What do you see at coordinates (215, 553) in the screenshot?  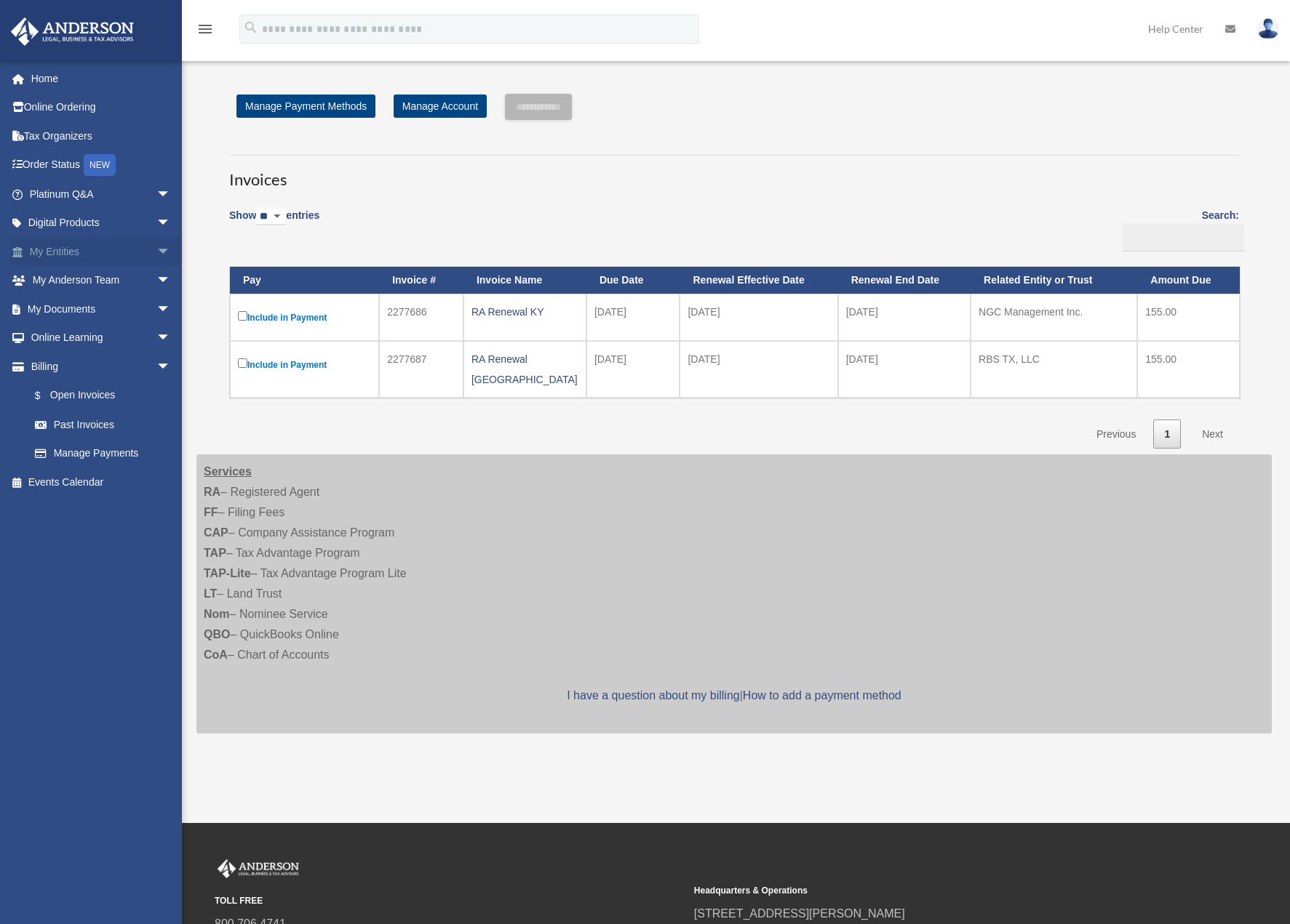 I see `strong: TAP` at bounding box center [215, 553].